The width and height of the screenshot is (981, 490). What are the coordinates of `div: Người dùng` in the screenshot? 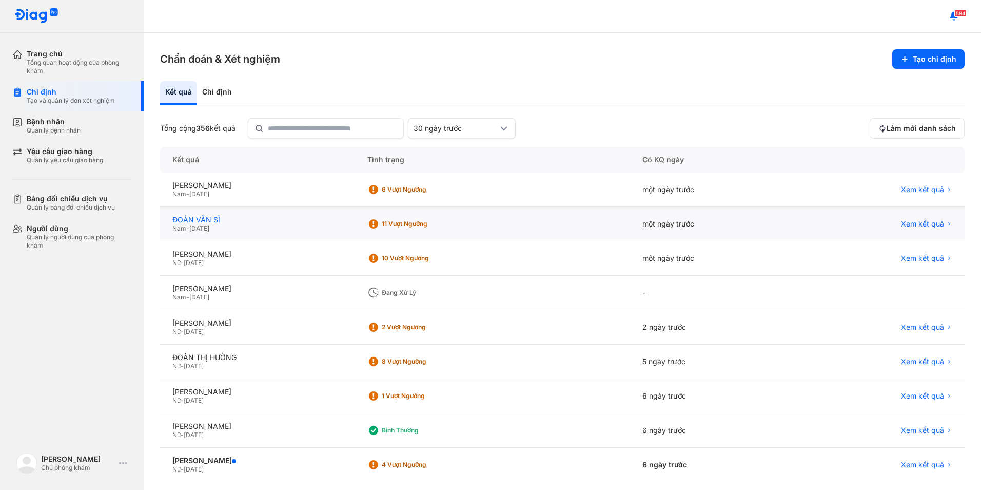 It's located at (79, 228).